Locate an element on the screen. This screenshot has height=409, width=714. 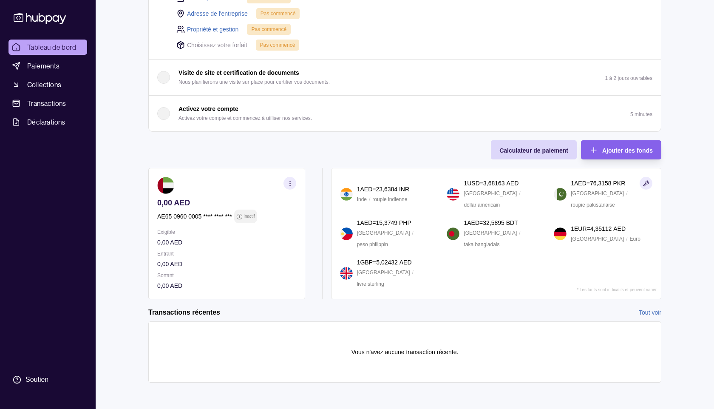
a: Soutien is located at coordinates (48, 380).